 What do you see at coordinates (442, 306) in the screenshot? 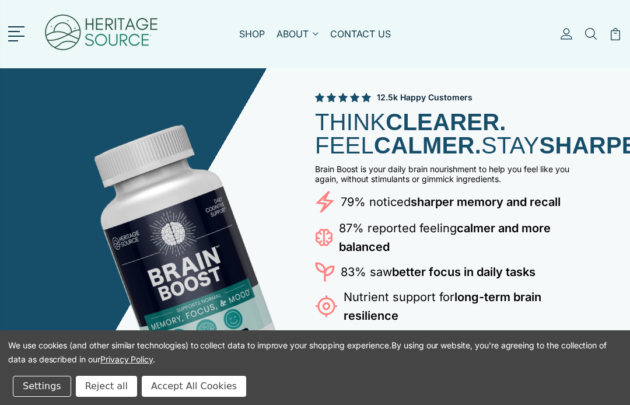
I see `strong: long-term brain resilience` at bounding box center [442, 306].